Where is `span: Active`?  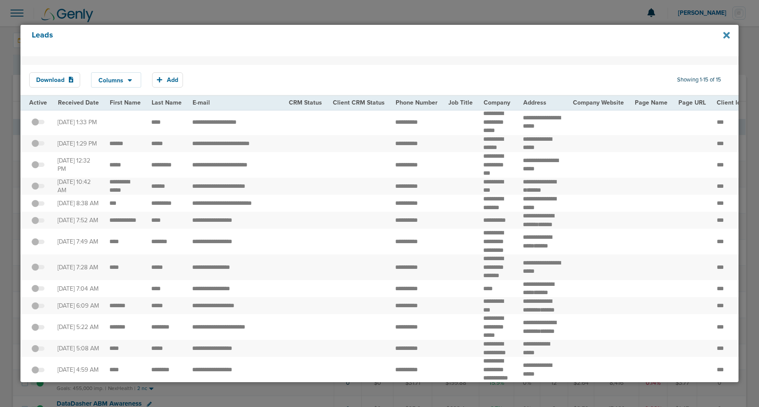
span: Active is located at coordinates (38, 102).